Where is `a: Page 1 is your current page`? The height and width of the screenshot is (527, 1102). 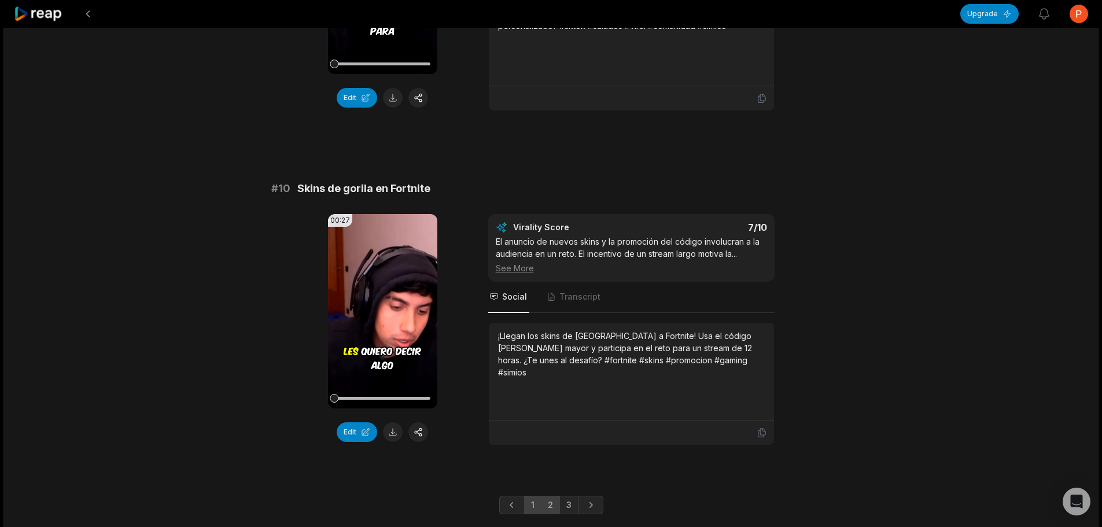 a: Page 1 is your current page is located at coordinates (533, 505).